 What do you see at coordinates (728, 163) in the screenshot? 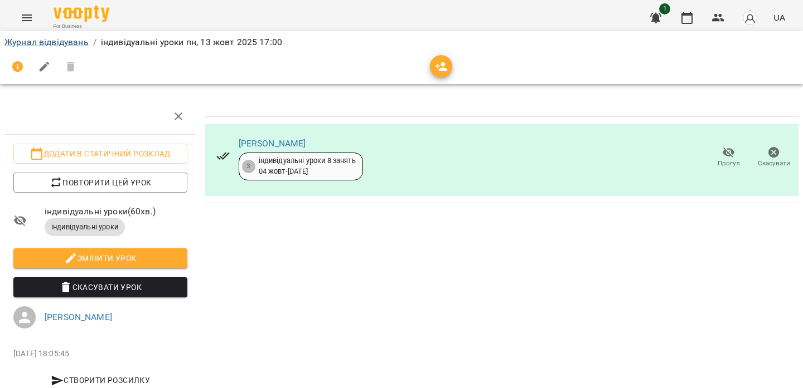
I see `span: Прогул` at bounding box center [728, 163].